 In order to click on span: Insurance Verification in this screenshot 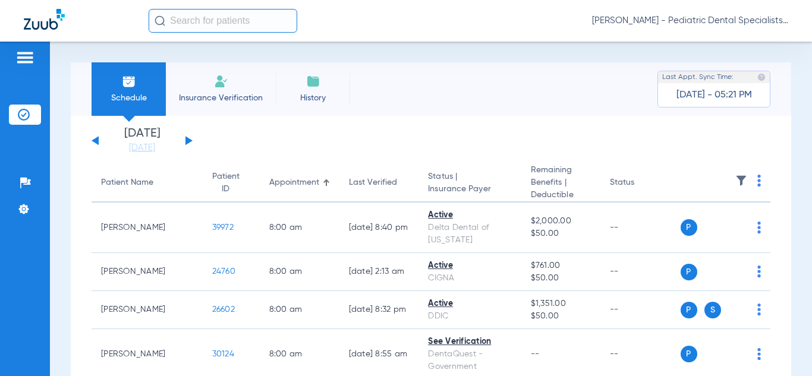, I will do `click(220, 98)`.